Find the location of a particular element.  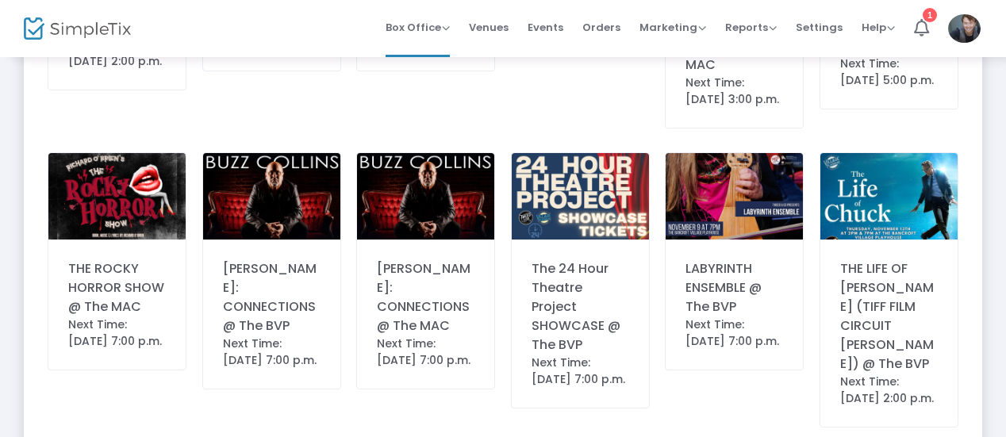

img: 63890254538904642341.png is located at coordinates (889, 196).